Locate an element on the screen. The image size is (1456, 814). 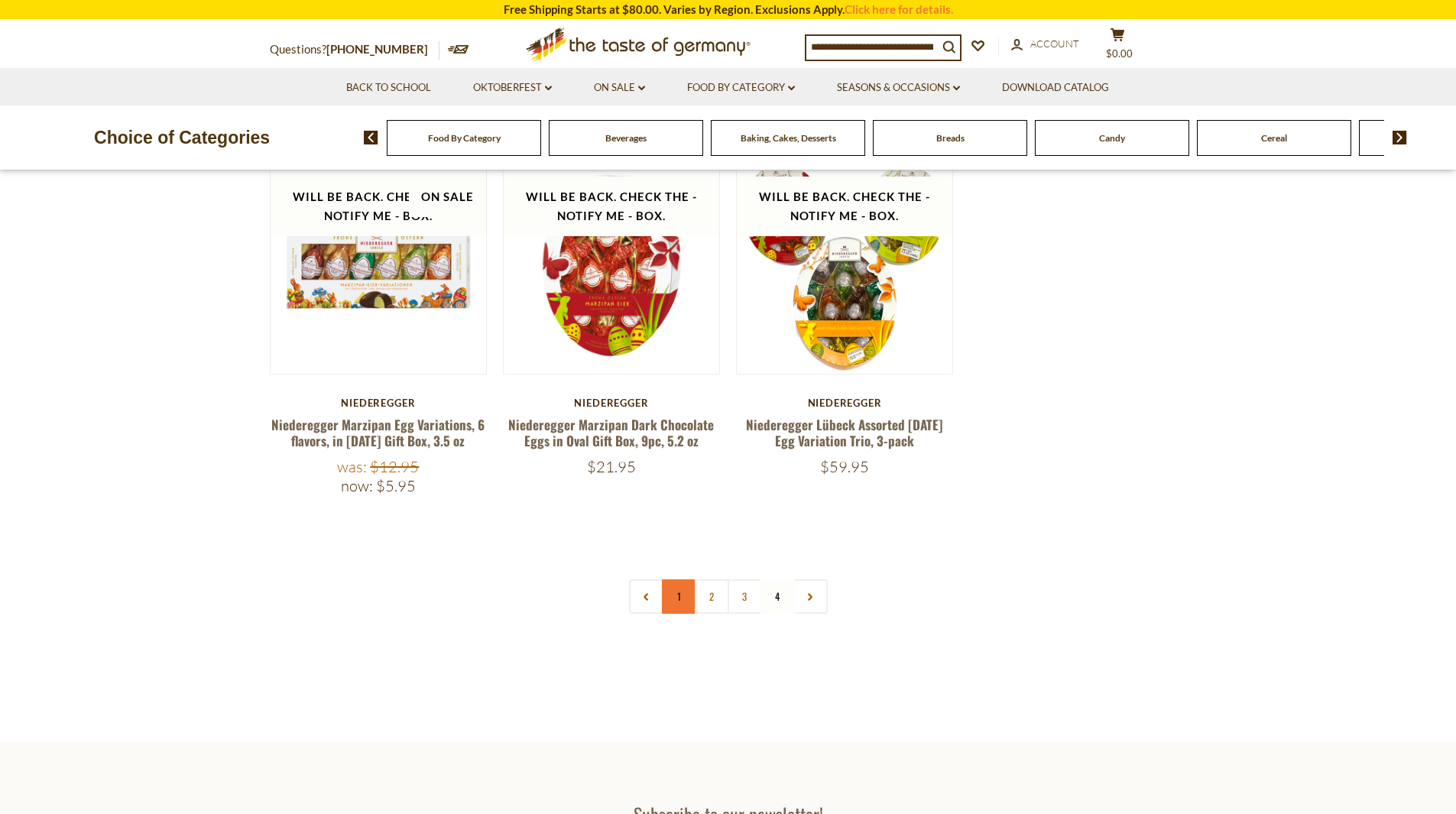
a: Download Catalog is located at coordinates (1056, 88).